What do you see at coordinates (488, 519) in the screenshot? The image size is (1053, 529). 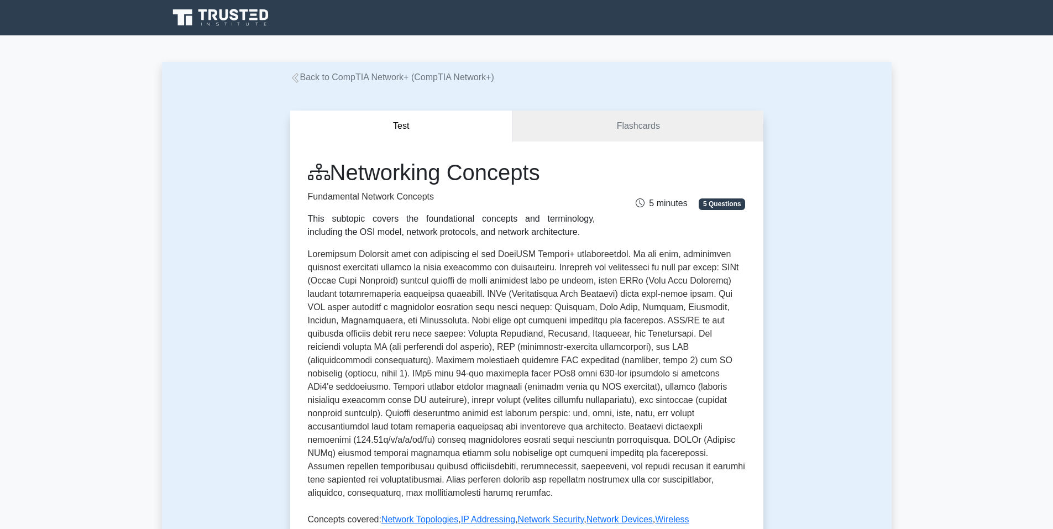 I see `a: IP Addressing` at bounding box center [488, 519].